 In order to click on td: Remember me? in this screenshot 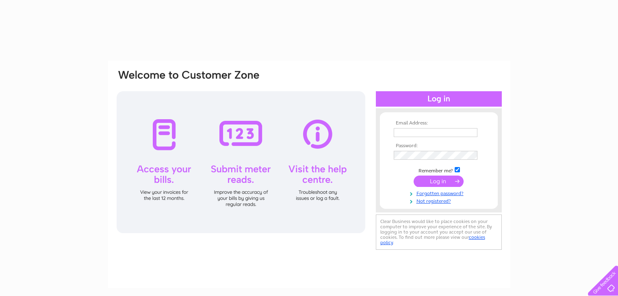, I will do `click(439, 170)`.